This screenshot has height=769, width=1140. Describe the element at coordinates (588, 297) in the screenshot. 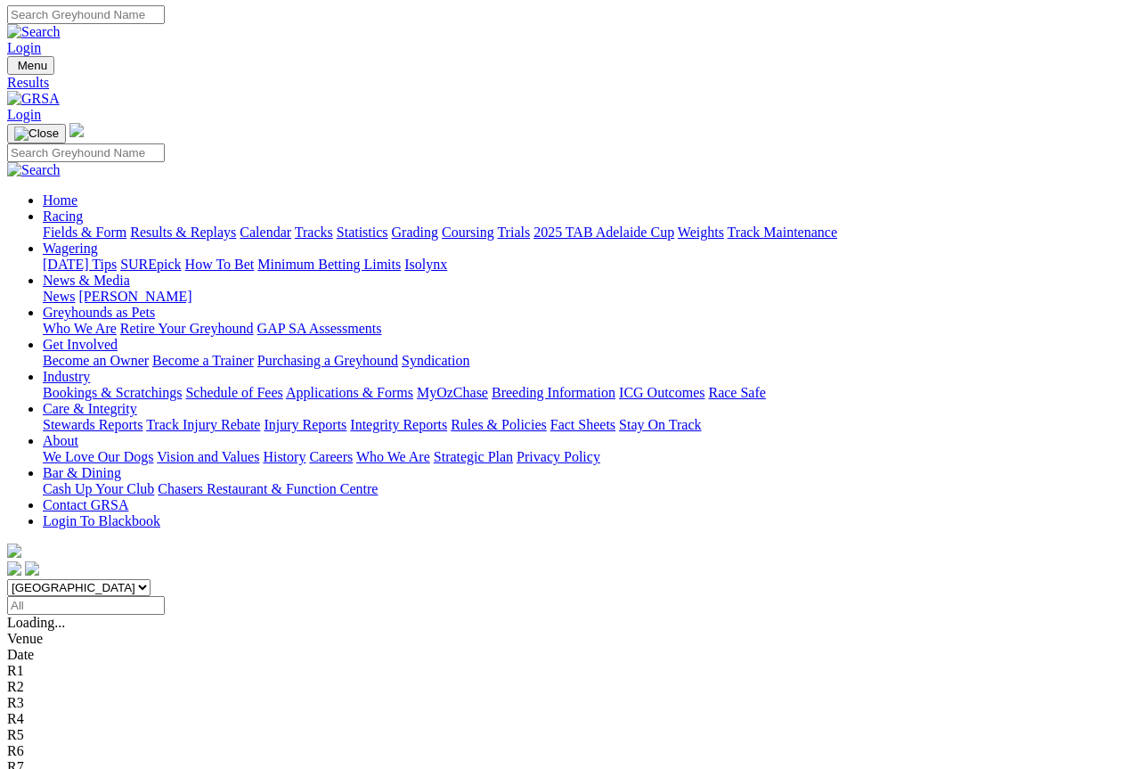

I see `div: News & Media` at that location.